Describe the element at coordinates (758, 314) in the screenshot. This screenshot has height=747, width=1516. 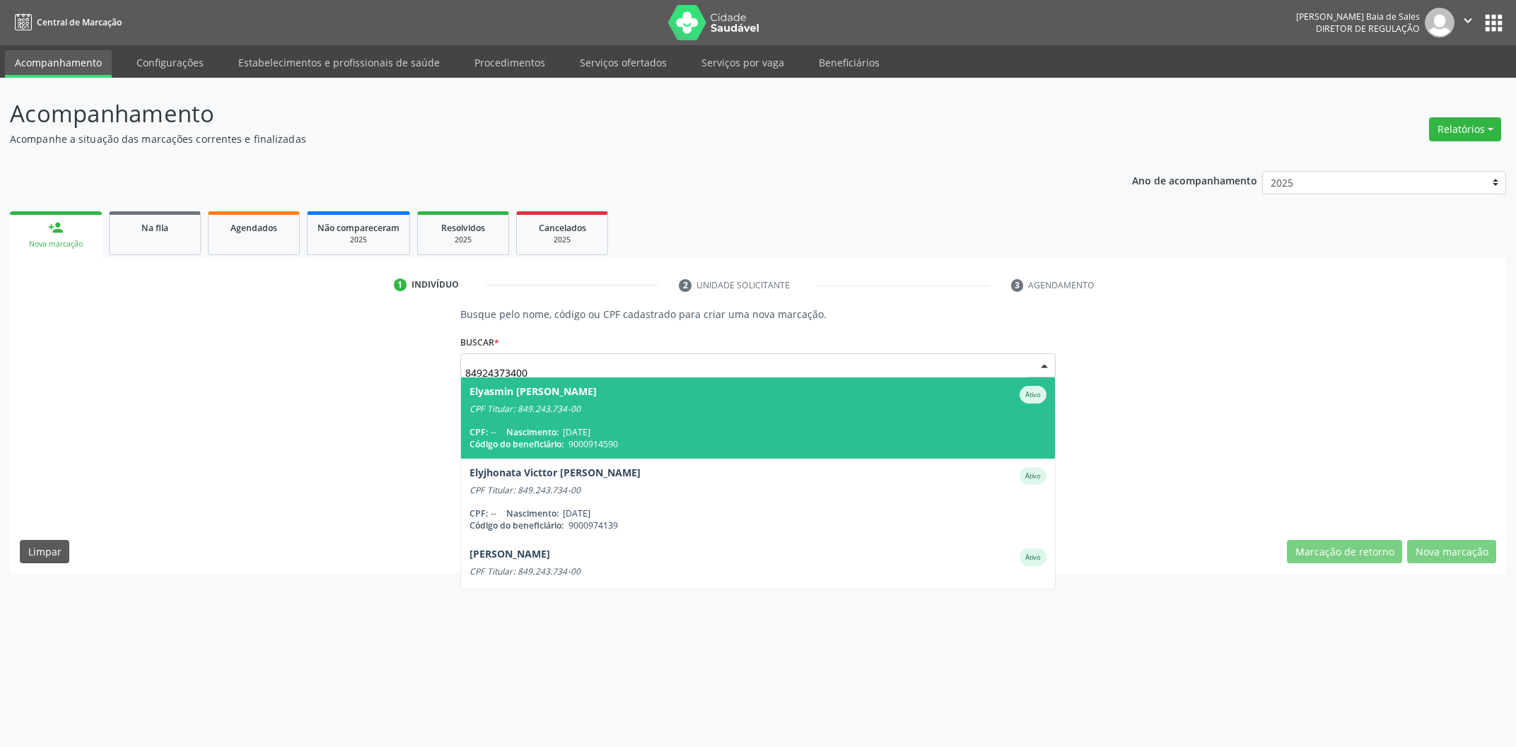
I see `p: Busque pelo nome, código ou CPF cadastrado para criar uma nova marcação.` at that location.